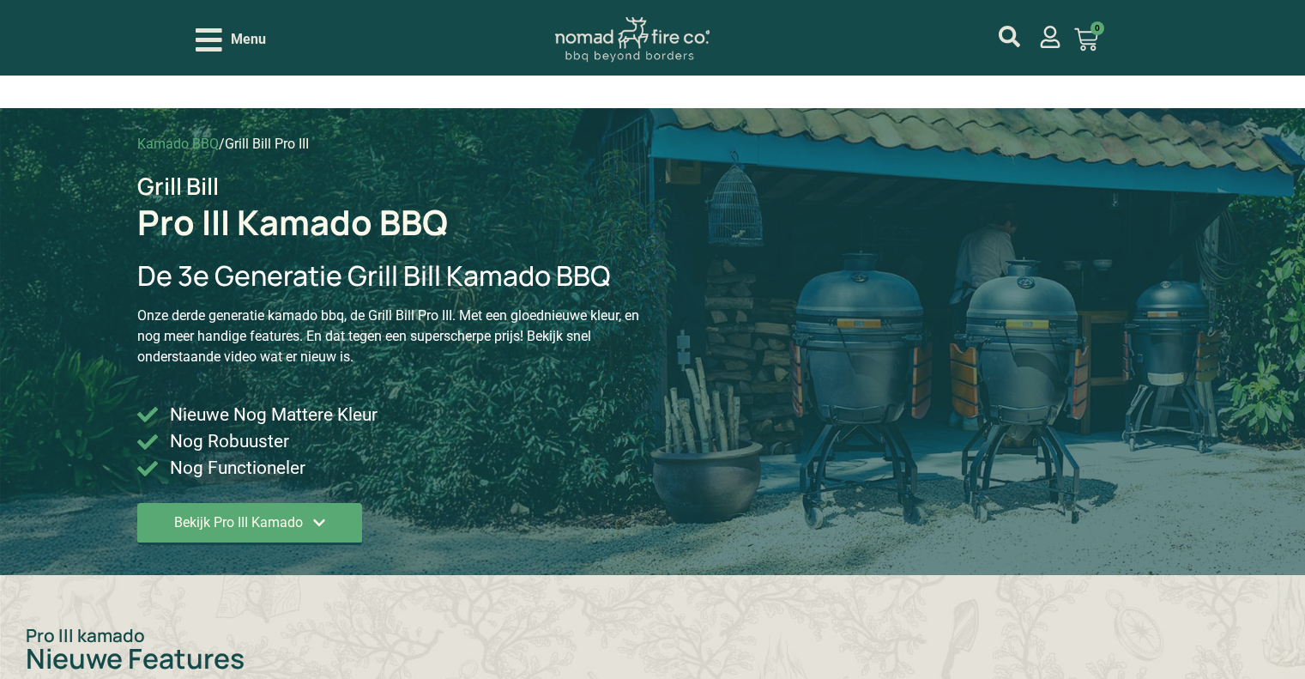 The image size is (1305, 679). I want to click on h2: Nieuwe Features, so click(652, 658).